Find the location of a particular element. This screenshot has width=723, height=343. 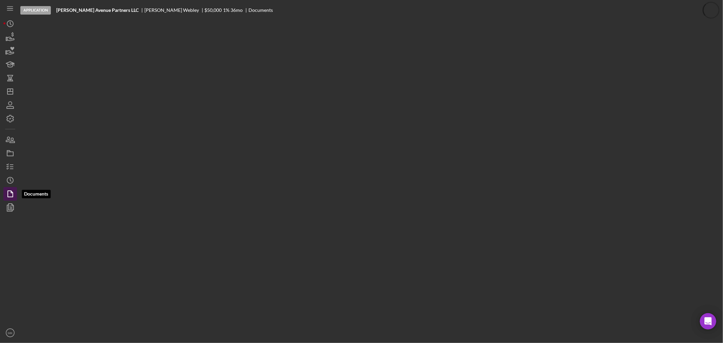

div: Documents is located at coordinates (261, 10).